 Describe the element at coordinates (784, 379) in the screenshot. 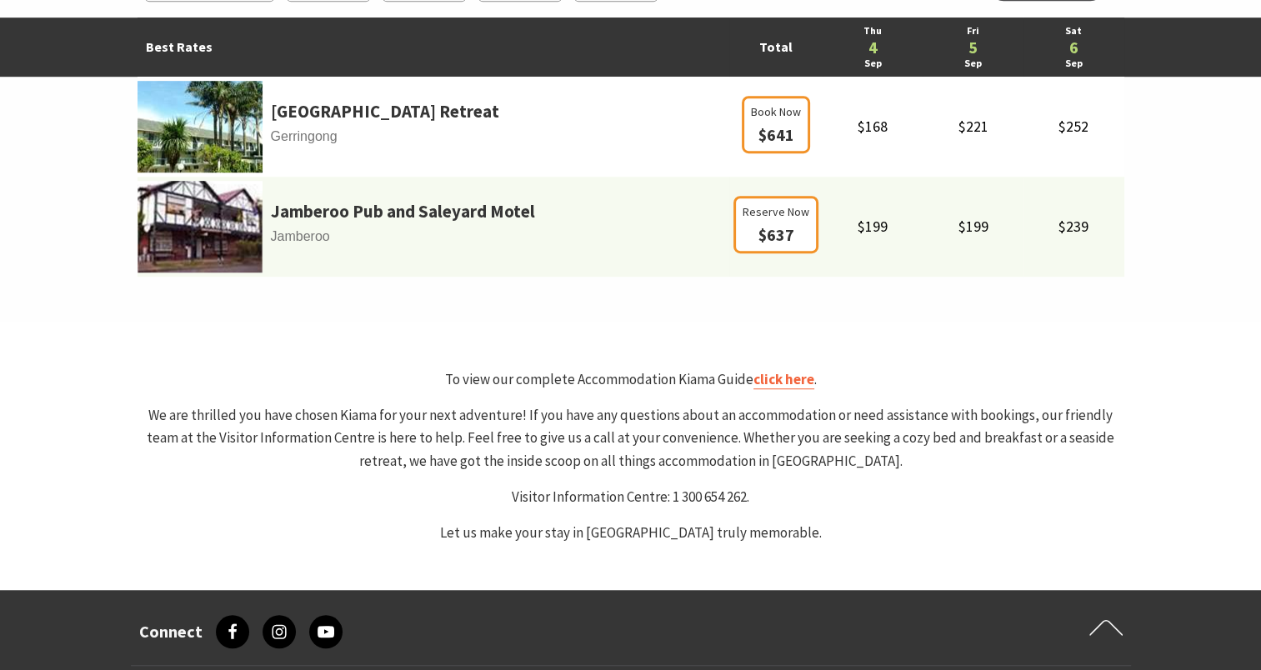

I see `a: click here` at that location.